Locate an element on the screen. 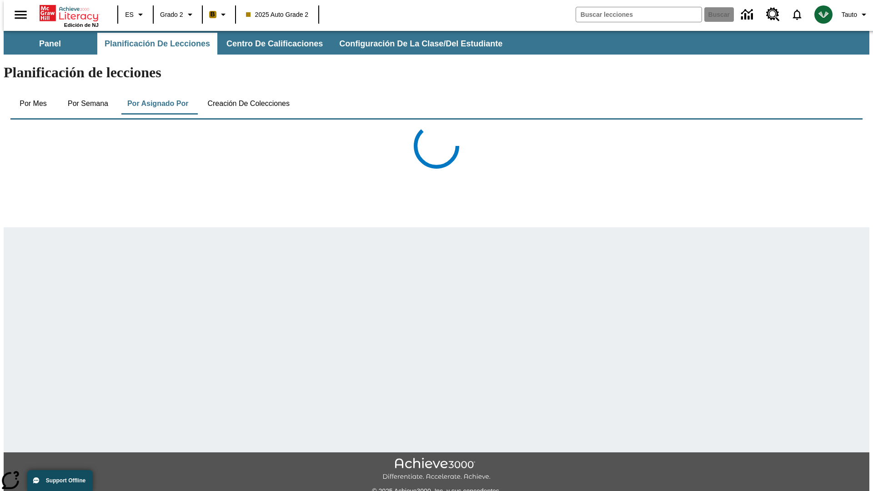  button: Grado: Grado 2, Elige un grado is located at coordinates (178, 15).